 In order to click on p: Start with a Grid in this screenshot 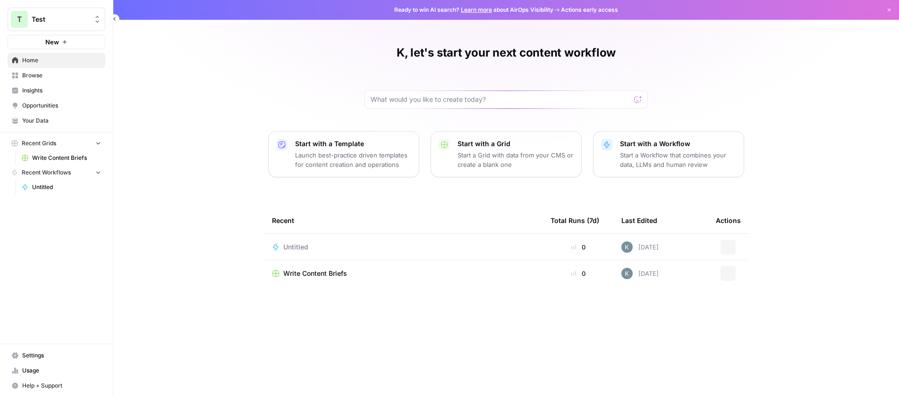, I will do `click(515, 144)`.